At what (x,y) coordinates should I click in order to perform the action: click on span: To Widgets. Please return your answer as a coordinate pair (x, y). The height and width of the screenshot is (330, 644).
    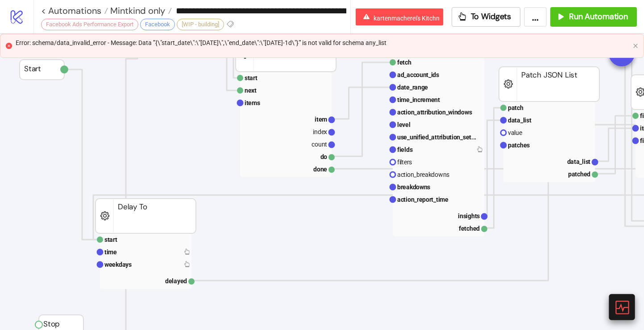
    Looking at the image, I should click on (491, 17).